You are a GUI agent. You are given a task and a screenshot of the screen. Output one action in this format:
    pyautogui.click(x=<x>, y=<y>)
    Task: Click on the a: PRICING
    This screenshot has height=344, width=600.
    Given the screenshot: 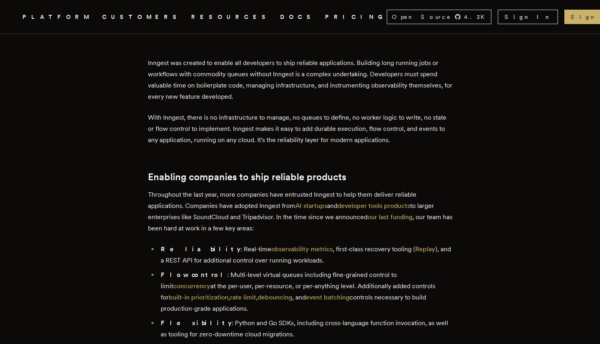 What is the action you would take?
    pyautogui.click(x=356, y=17)
    